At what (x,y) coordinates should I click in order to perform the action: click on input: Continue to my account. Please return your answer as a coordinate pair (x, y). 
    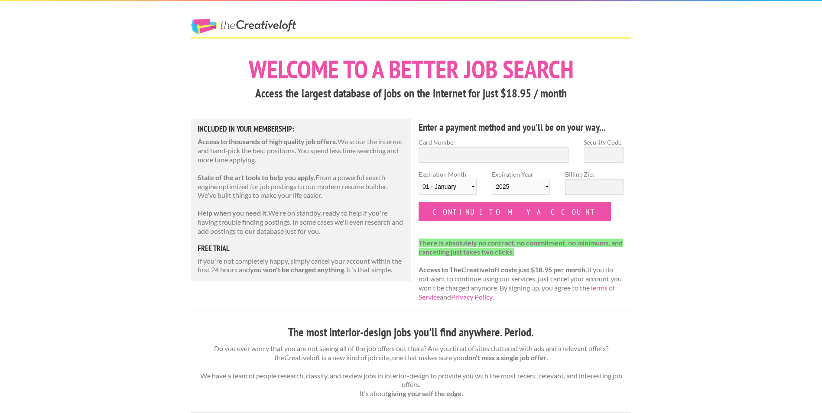
    Looking at the image, I should click on (515, 211).